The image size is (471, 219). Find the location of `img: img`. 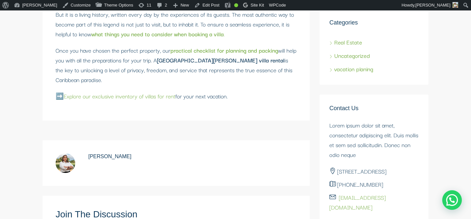

img: img is located at coordinates (65, 163).